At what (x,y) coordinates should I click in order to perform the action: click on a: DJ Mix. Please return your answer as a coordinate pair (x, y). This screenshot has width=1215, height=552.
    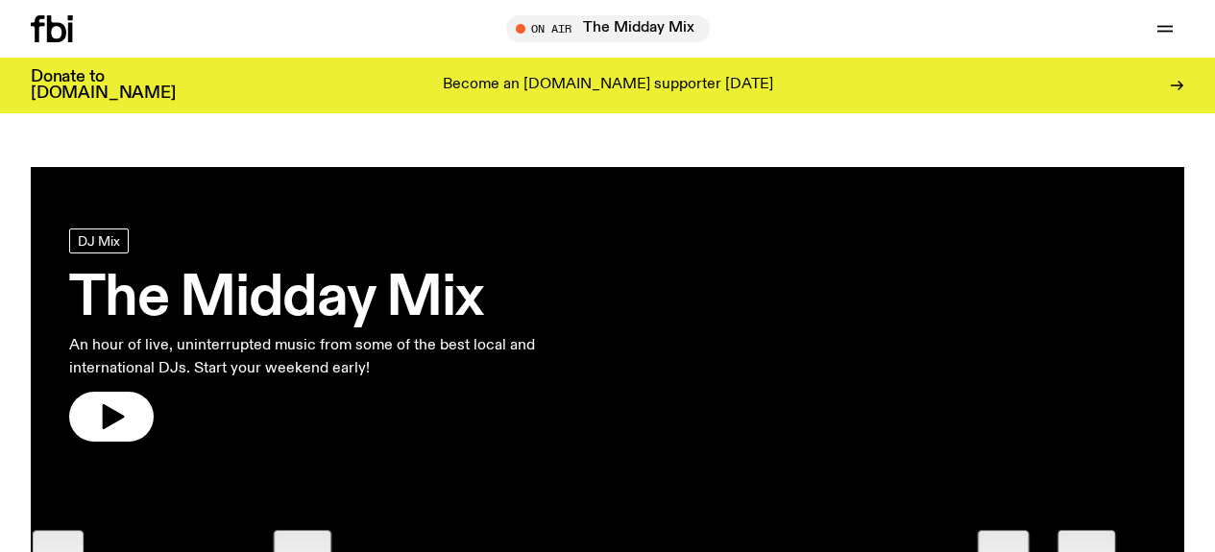
    Looking at the image, I should click on (99, 241).